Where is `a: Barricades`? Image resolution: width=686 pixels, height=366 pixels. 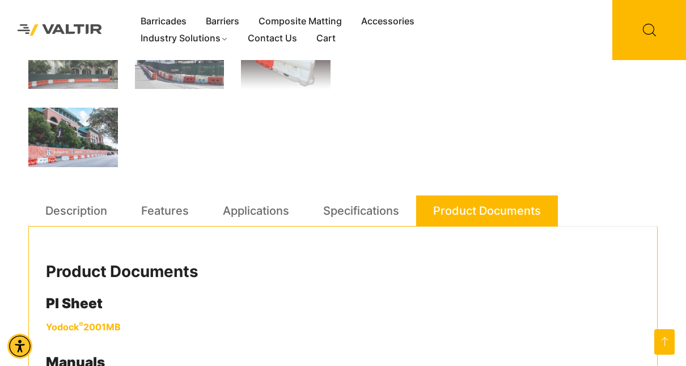
a: Barricades is located at coordinates (163, 22).